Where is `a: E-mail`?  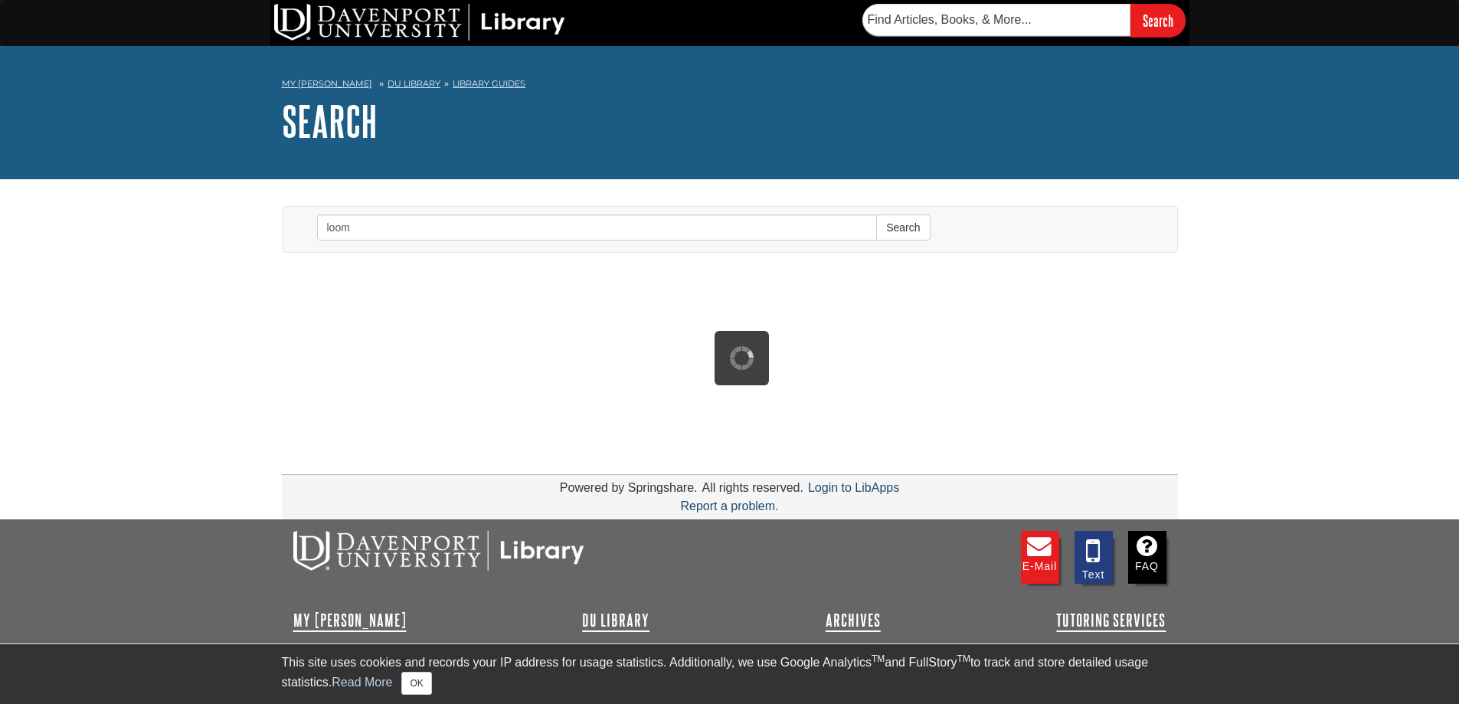 a: E-mail is located at coordinates (1040, 557).